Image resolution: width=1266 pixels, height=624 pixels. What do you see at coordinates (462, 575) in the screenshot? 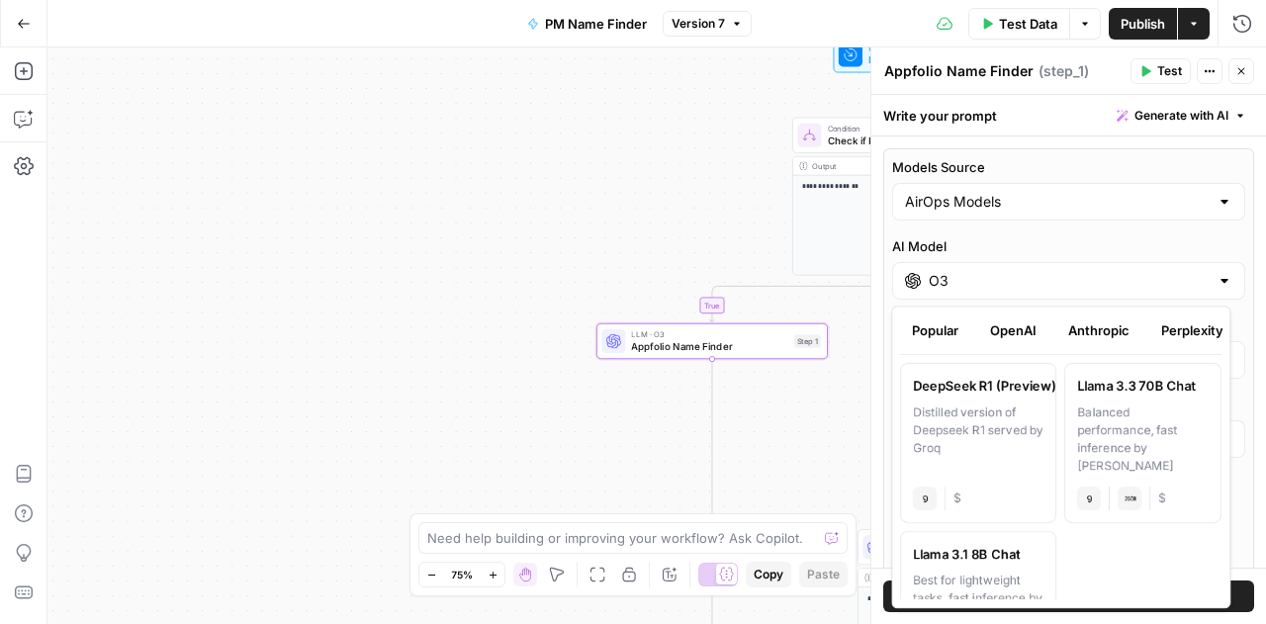
I see `span: 75%` at bounding box center [462, 575].